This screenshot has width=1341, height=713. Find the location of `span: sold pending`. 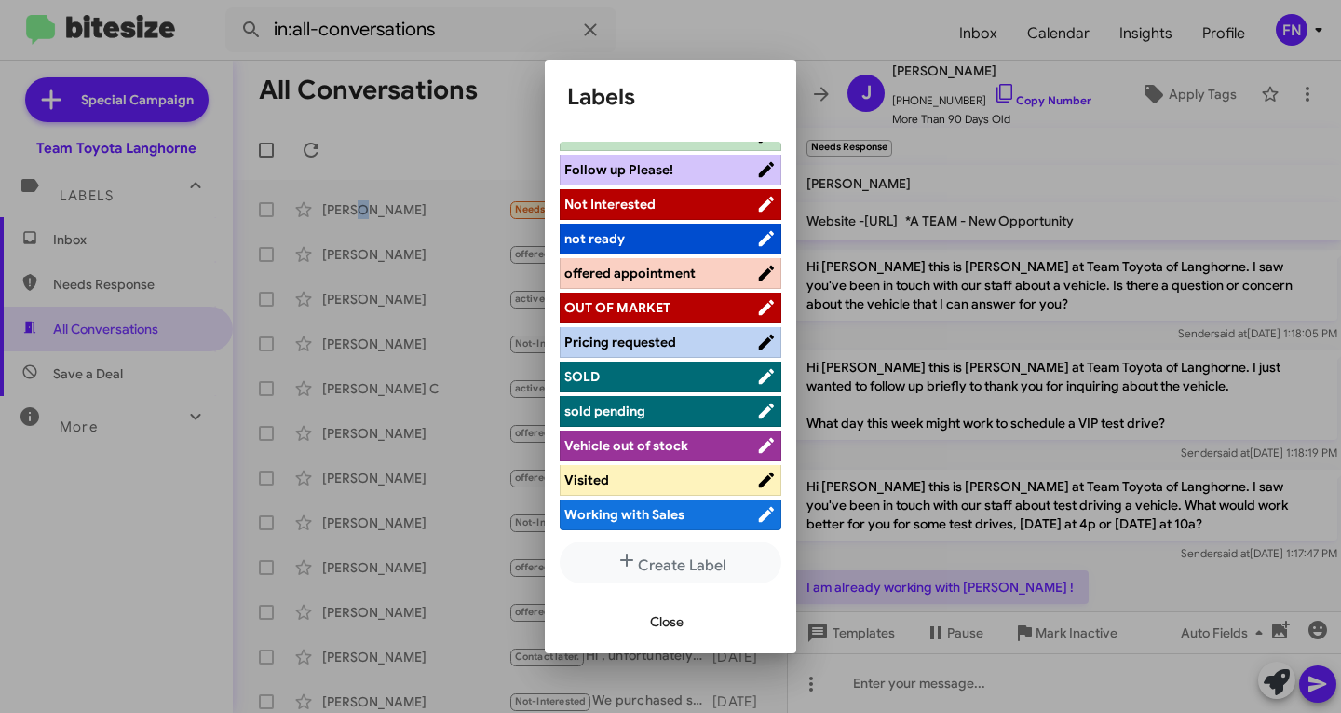

span: sold pending is located at coordinates (605, 411).